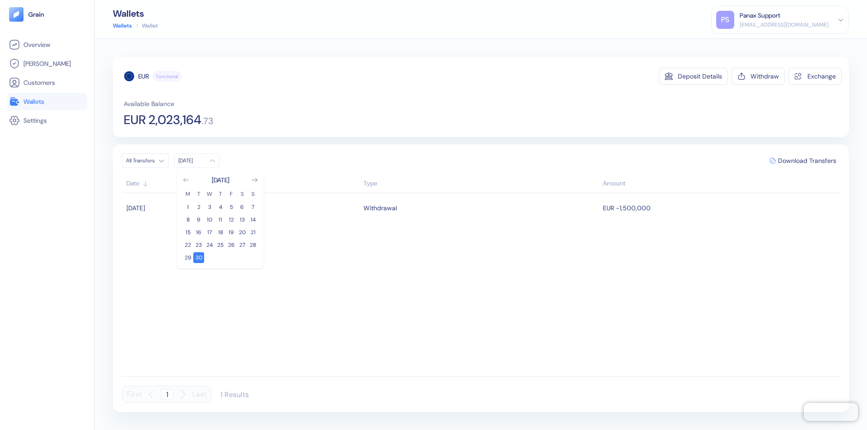 This screenshot has height=430, width=867. Describe the element at coordinates (144, 76) in the screenshot. I see `div: EUR` at that location.